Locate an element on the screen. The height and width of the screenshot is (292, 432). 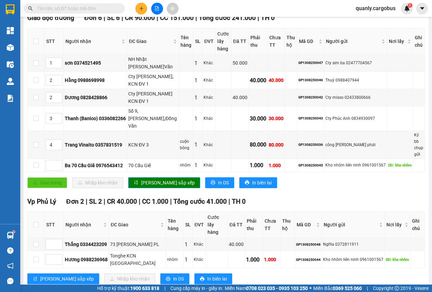
img: icon-new-feature is located at coordinates (407, 8).